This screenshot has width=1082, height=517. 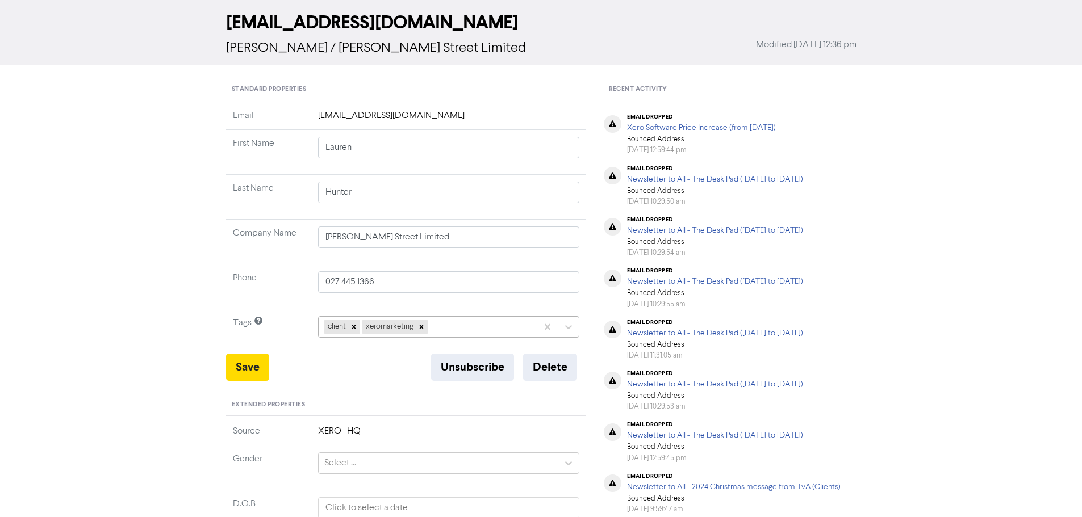 What do you see at coordinates (336, 327) in the screenshot?
I see `div: client` at bounding box center [336, 327].